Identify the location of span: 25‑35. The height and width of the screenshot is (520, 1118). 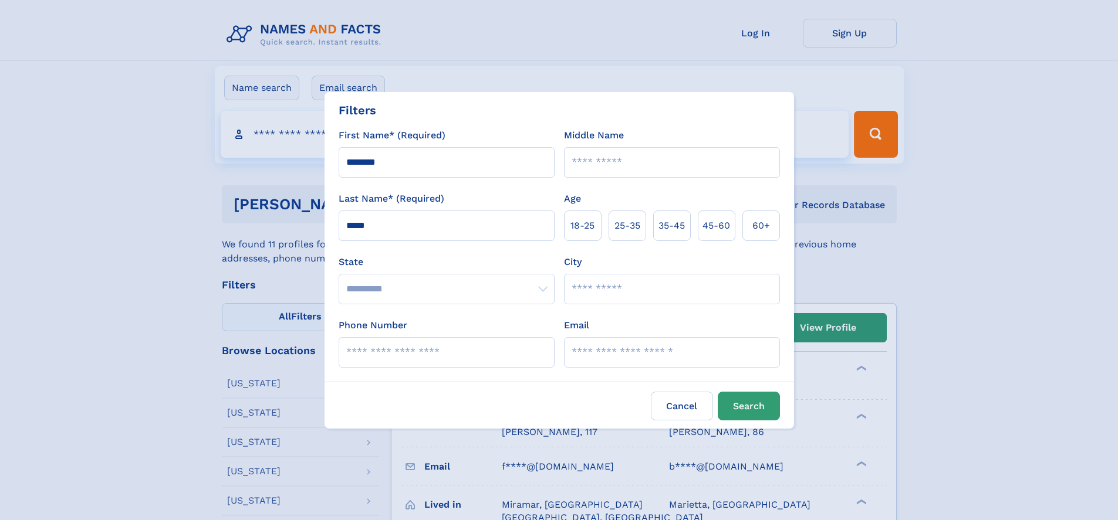
(627, 226).